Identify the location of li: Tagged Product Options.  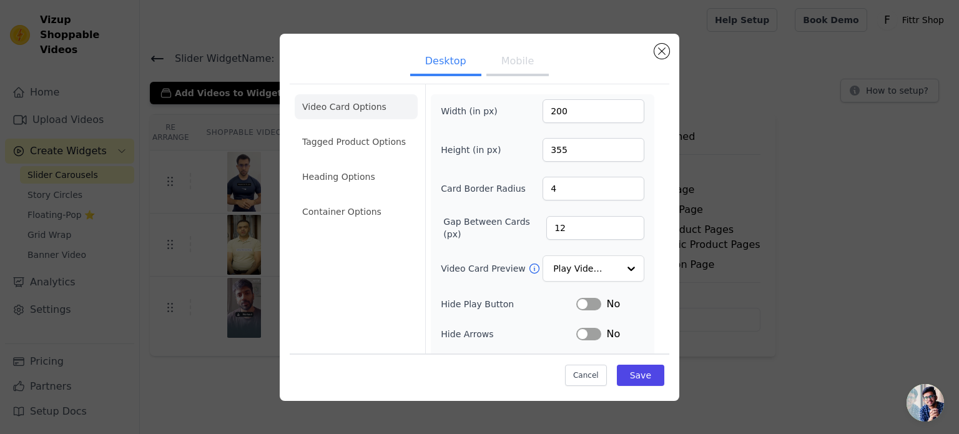
(356, 142).